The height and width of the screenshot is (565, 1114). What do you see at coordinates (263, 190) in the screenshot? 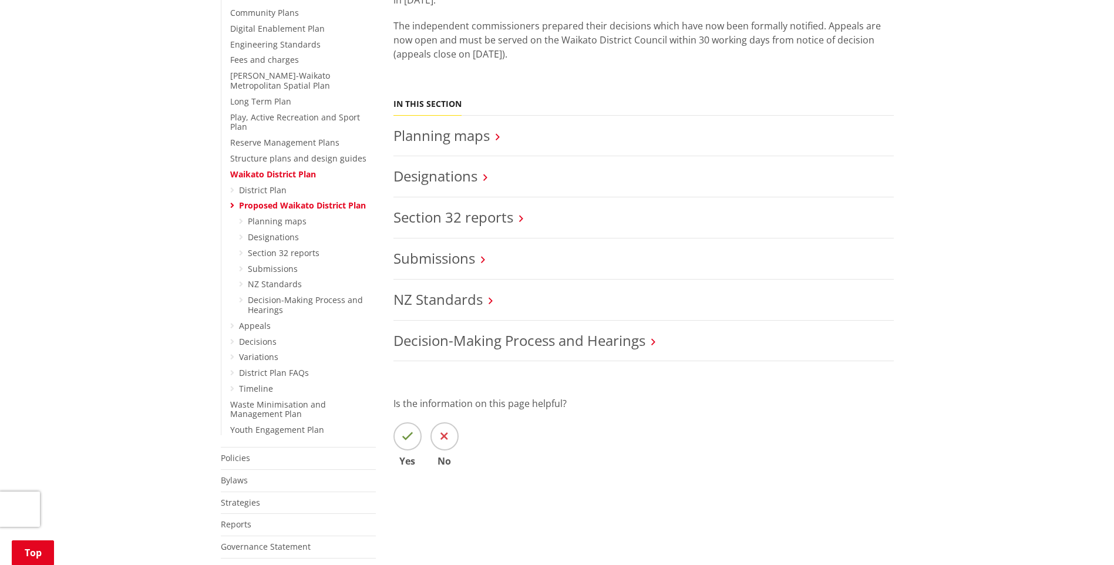
I see `a: District Plan` at bounding box center [263, 190].